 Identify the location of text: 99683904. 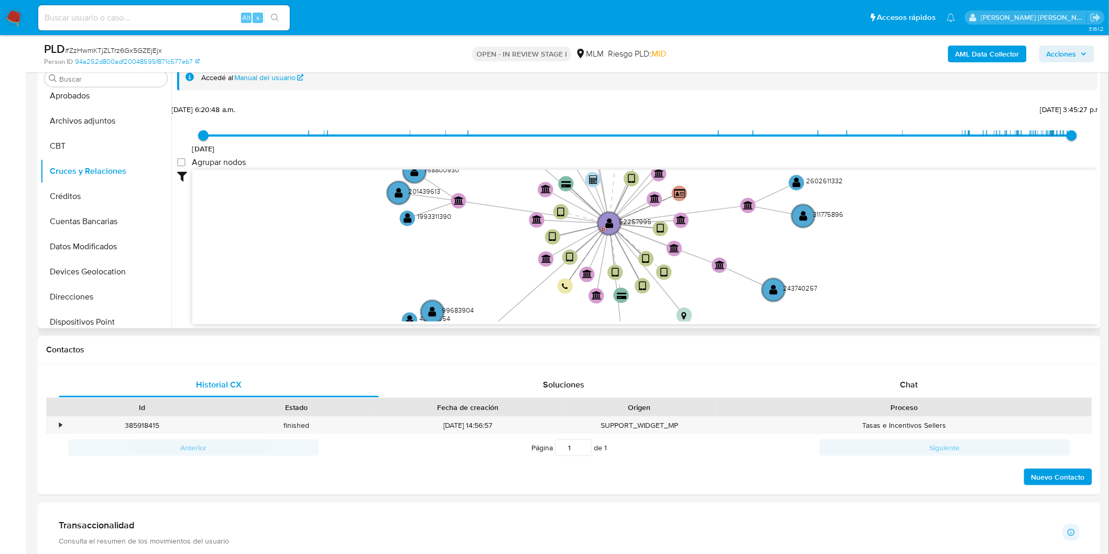
(457, 310).